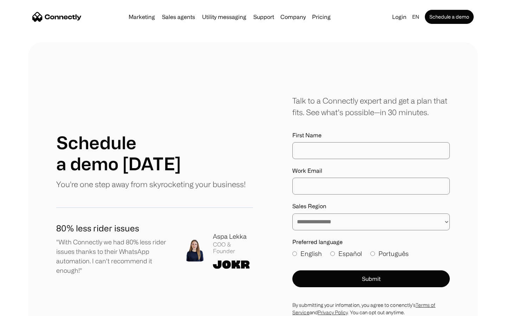 The width and height of the screenshot is (506, 316). I want to click on input: Español, so click(332, 254).